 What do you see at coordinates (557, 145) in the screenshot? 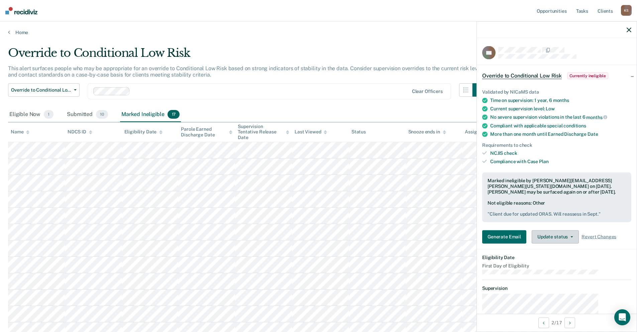
I see `div: Requirements to check` at bounding box center [557, 145].